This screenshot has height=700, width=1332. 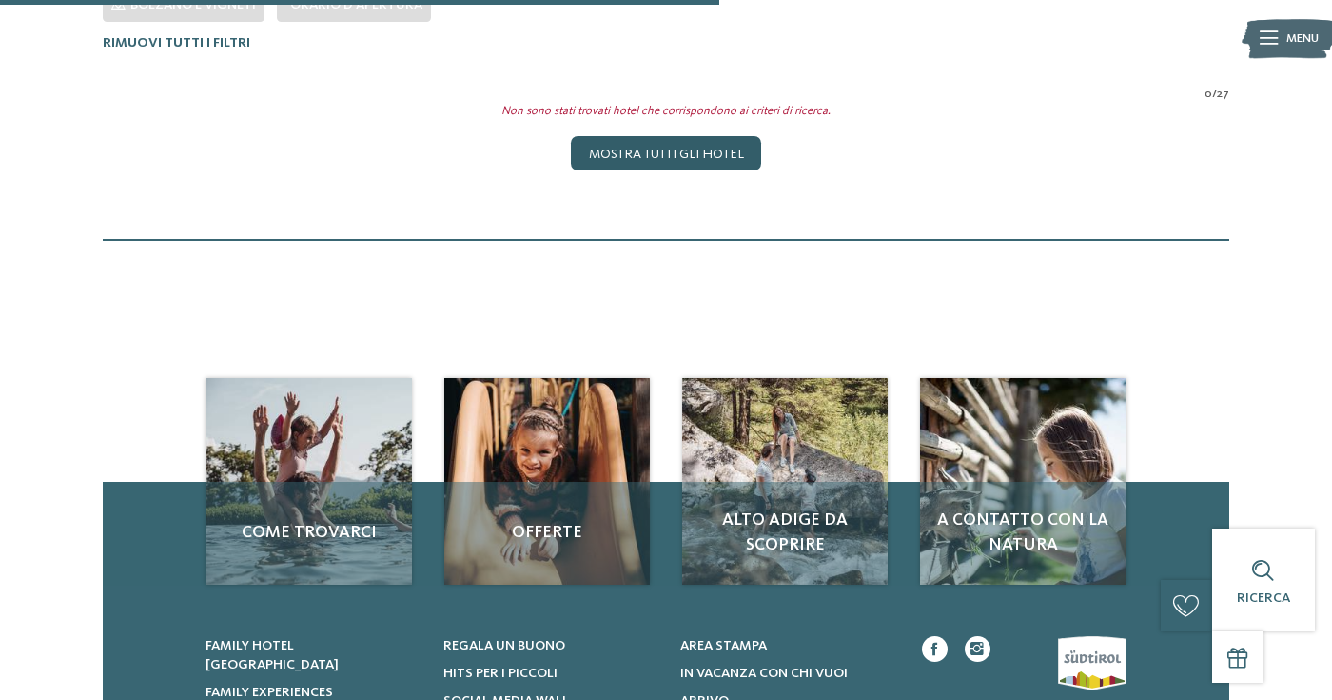 What do you see at coordinates (788, 673) in the screenshot?
I see `a: In vacanza con chi vuoi` at bounding box center [788, 673].